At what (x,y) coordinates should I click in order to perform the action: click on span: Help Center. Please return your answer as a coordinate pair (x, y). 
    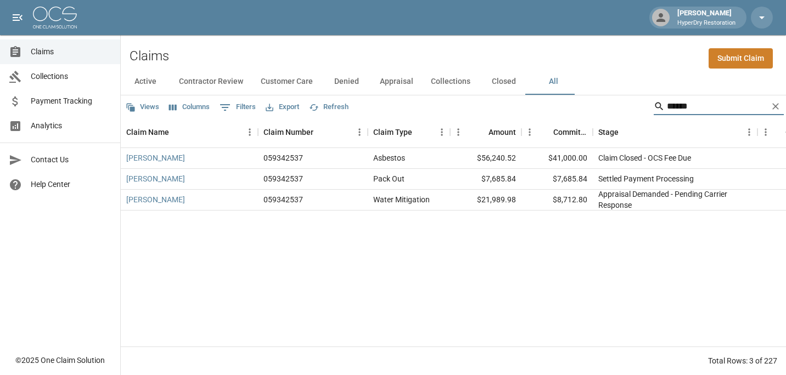
    Looking at the image, I should click on (71, 184).